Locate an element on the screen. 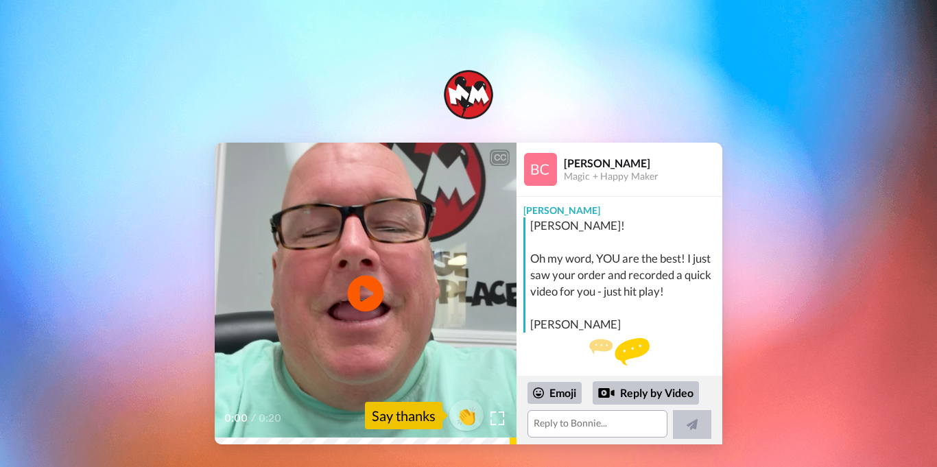 This screenshot has width=937, height=467. div: CC is located at coordinates (499, 158).